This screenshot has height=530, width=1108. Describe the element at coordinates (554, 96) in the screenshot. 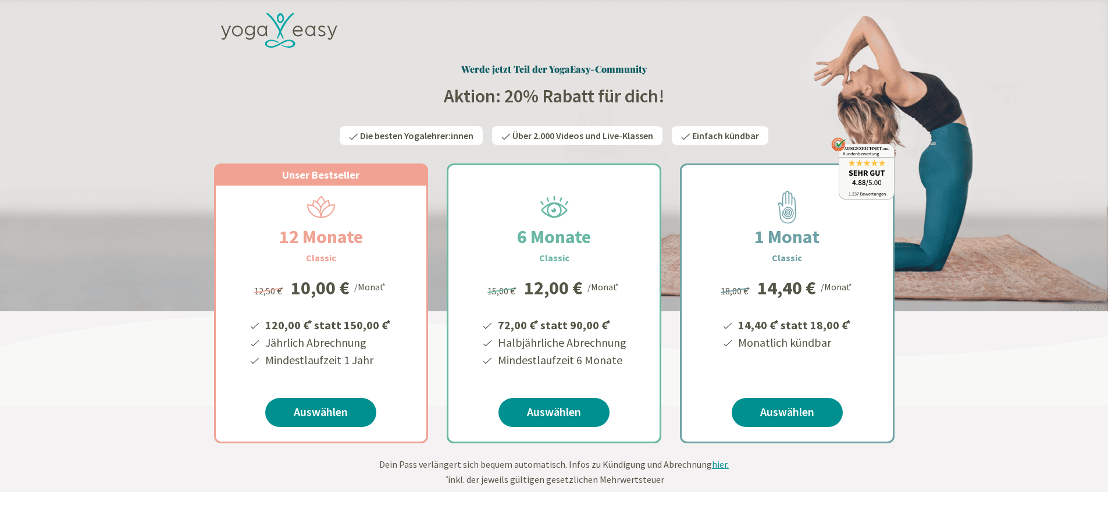

I see `h2: Aktion: 20% Rabatt für dich!` at that location.